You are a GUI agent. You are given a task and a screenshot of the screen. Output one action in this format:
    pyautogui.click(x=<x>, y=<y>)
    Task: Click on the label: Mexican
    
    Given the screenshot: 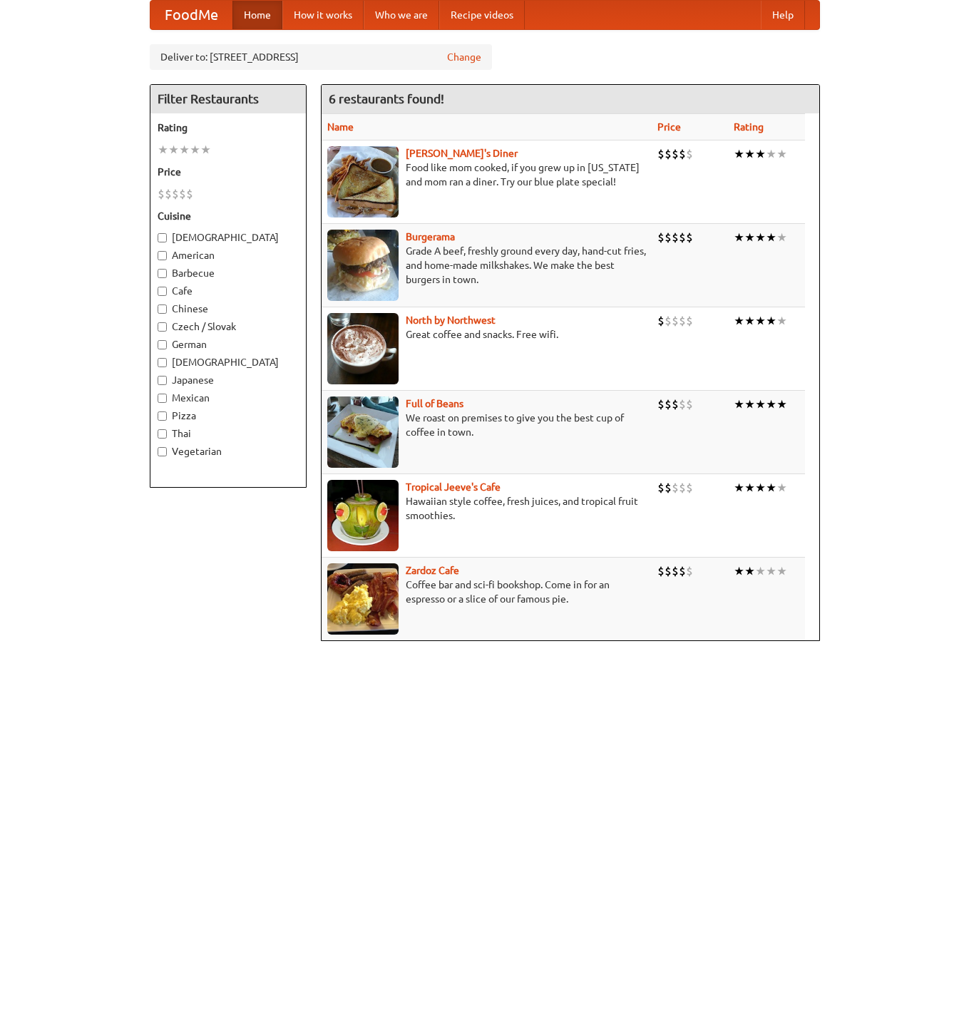 What is the action you would take?
    pyautogui.click(x=228, y=398)
    